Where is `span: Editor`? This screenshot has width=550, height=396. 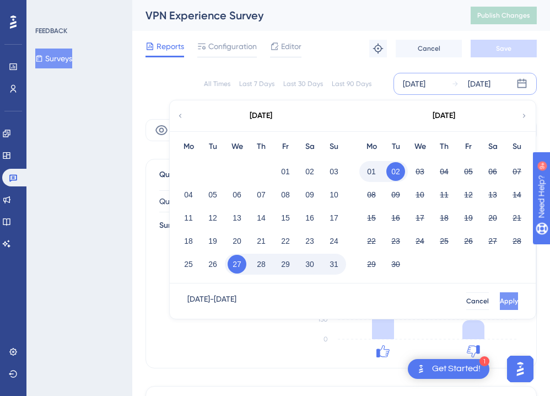 span: Editor is located at coordinates (291, 46).